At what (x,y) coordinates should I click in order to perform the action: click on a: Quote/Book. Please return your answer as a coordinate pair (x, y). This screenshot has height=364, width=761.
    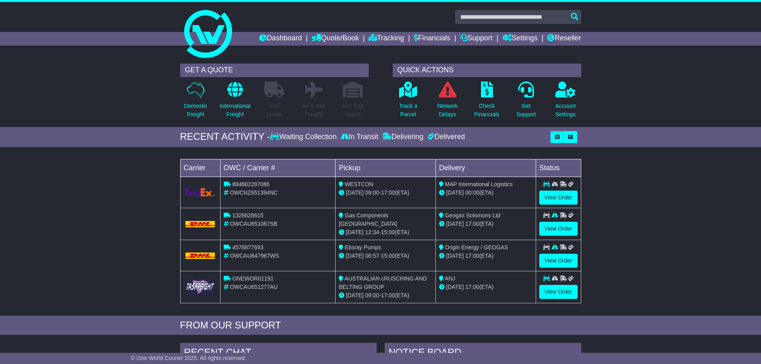
    Looking at the image, I should click on (335, 39).